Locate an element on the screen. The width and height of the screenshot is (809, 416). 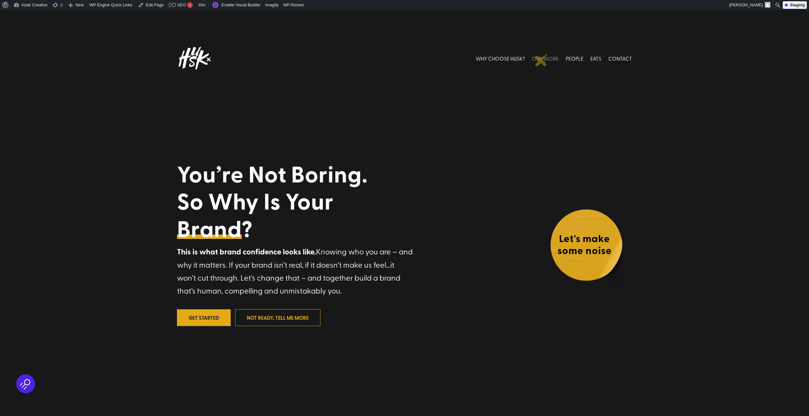
a: Get Started is located at coordinates (204, 318).